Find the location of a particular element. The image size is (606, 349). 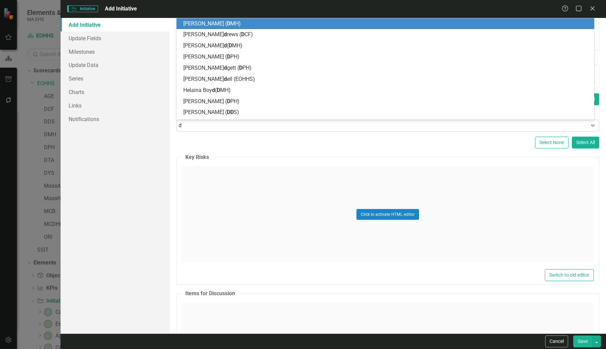

button: Click to activate HTML editor is located at coordinates (387, 214).